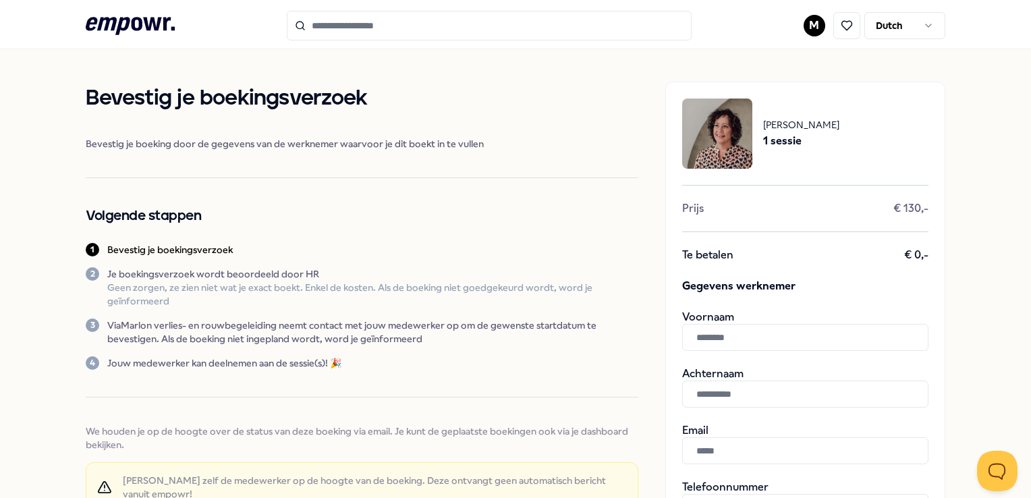 The height and width of the screenshot is (498, 1031). What do you see at coordinates (362, 144) in the screenshot?
I see `span: Bevestig je boeking door de gegevens van de werknemer waarvoor je dit boekt in te vullen` at bounding box center [362, 144].